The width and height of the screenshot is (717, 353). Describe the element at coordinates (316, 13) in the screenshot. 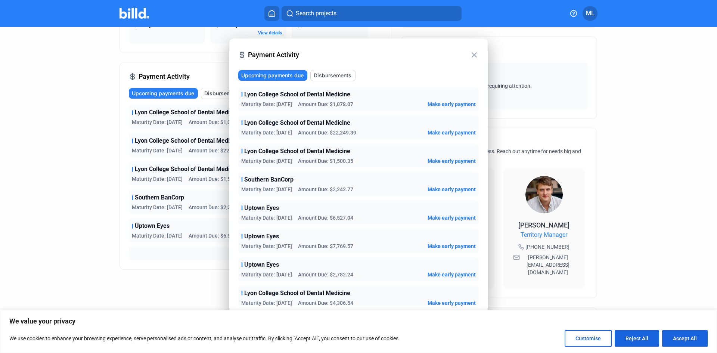

I see `span: Search projects` at that location.